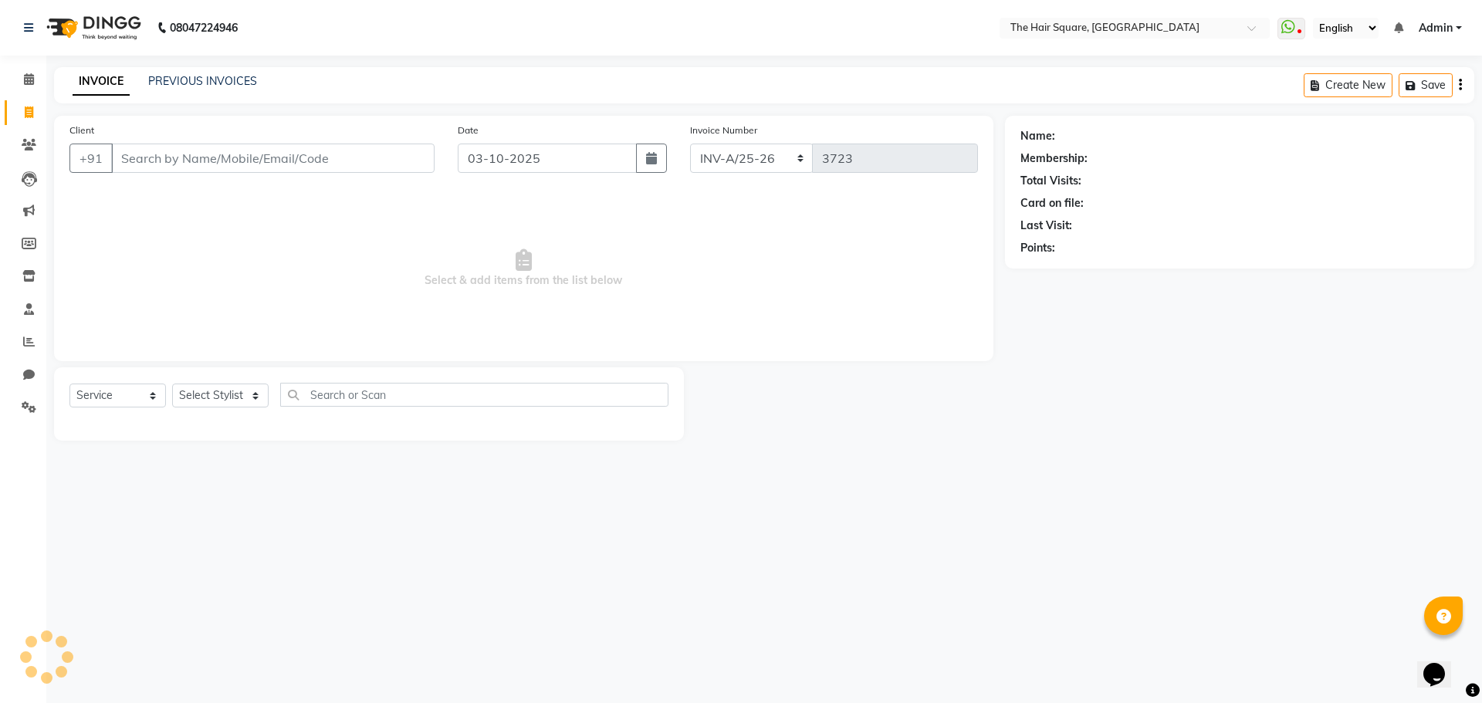  Describe the element at coordinates (202, 81) in the screenshot. I see `a: PREVIOUS INVOICES` at that location.